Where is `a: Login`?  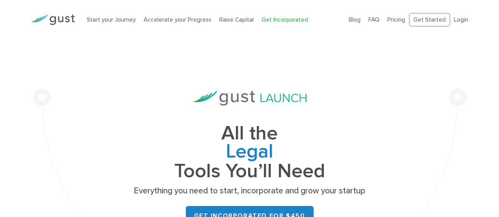 a: Login is located at coordinates (461, 20).